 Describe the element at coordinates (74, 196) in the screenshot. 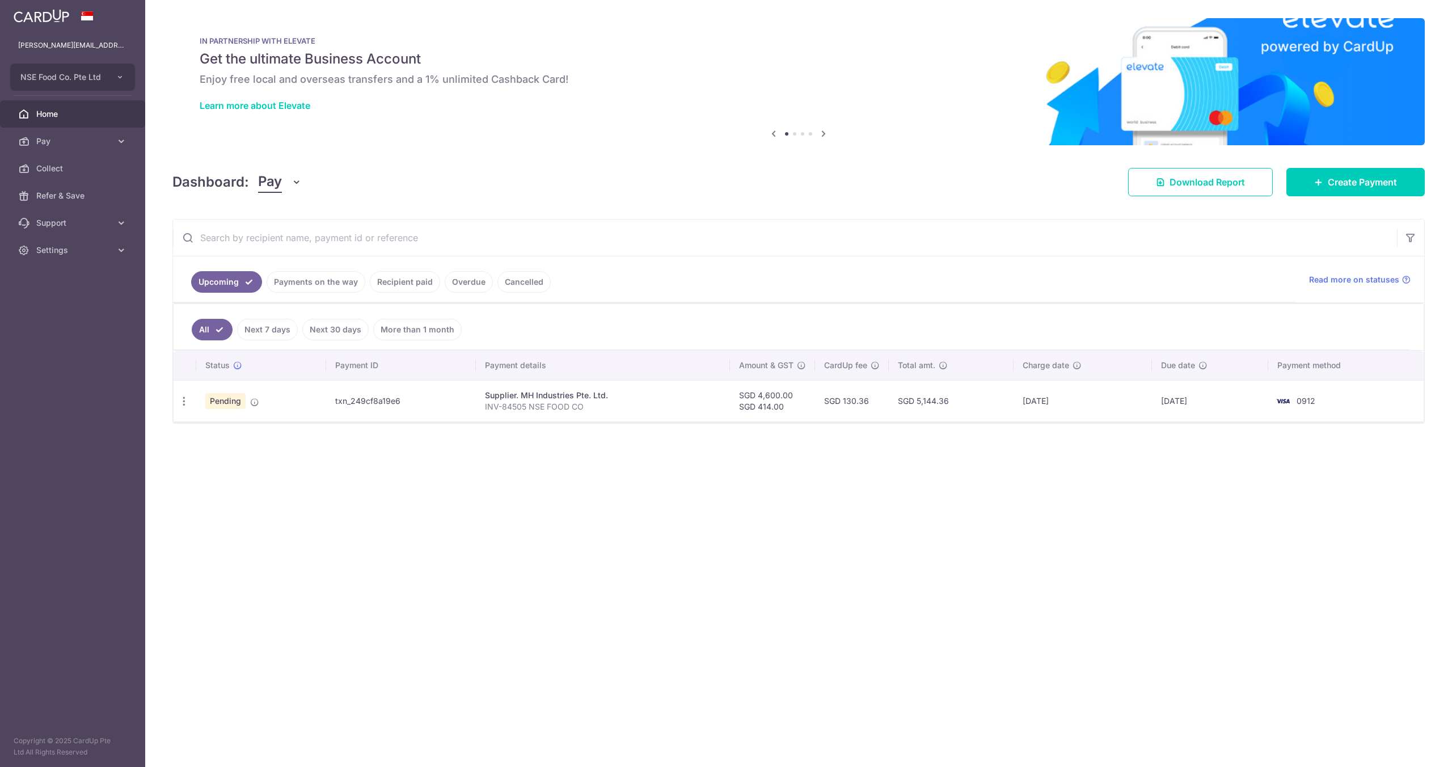

I see `span: Refer & Save` at that location.